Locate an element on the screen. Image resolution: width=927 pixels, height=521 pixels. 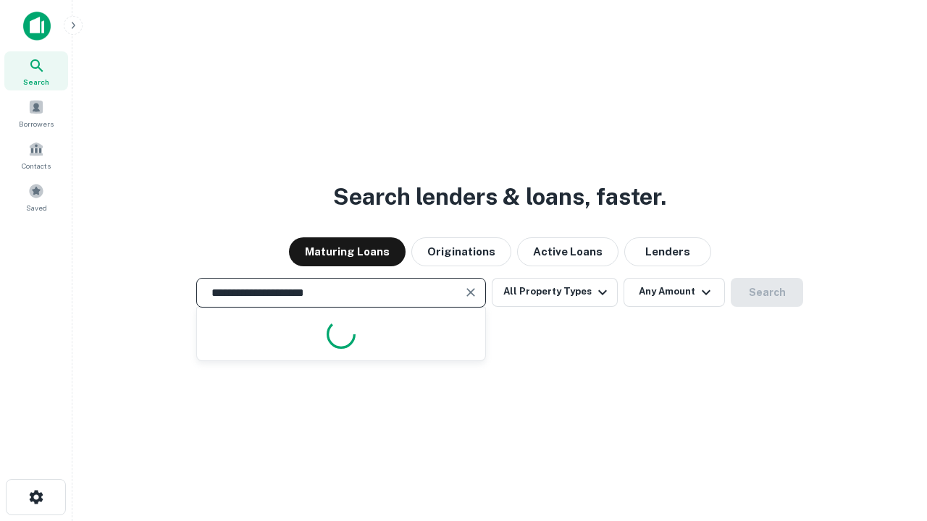
h3: Search lenders & loans, faster. is located at coordinates (500, 197).